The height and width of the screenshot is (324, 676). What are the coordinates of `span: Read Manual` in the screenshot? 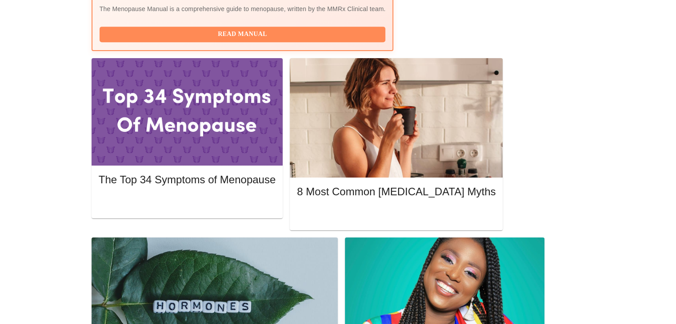 It's located at (243, 34).